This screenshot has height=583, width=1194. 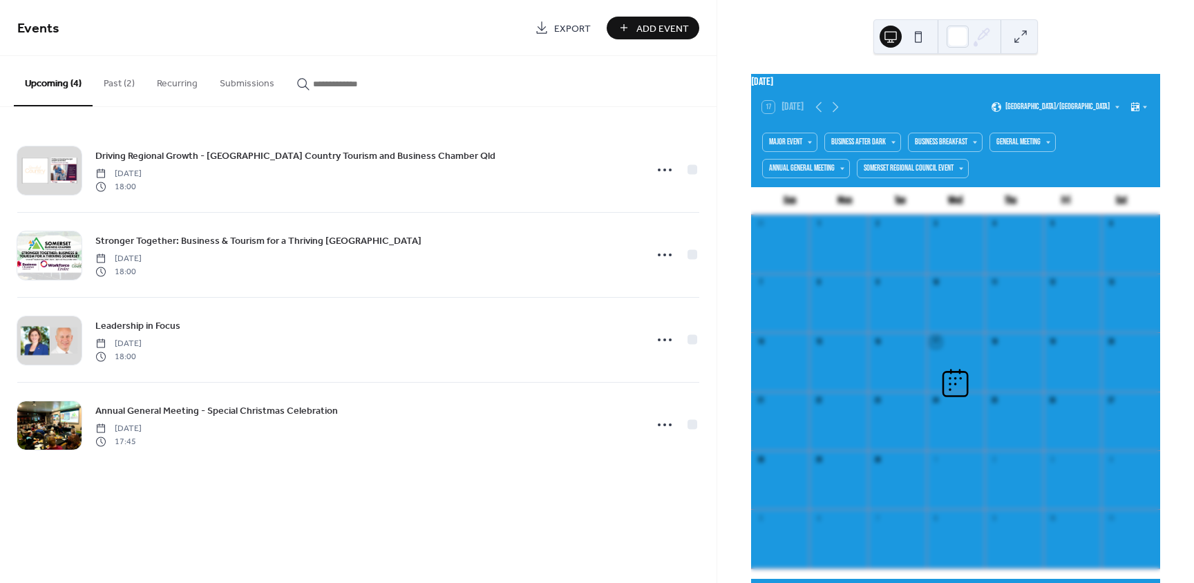 I want to click on div: 19, so click(x=1053, y=341).